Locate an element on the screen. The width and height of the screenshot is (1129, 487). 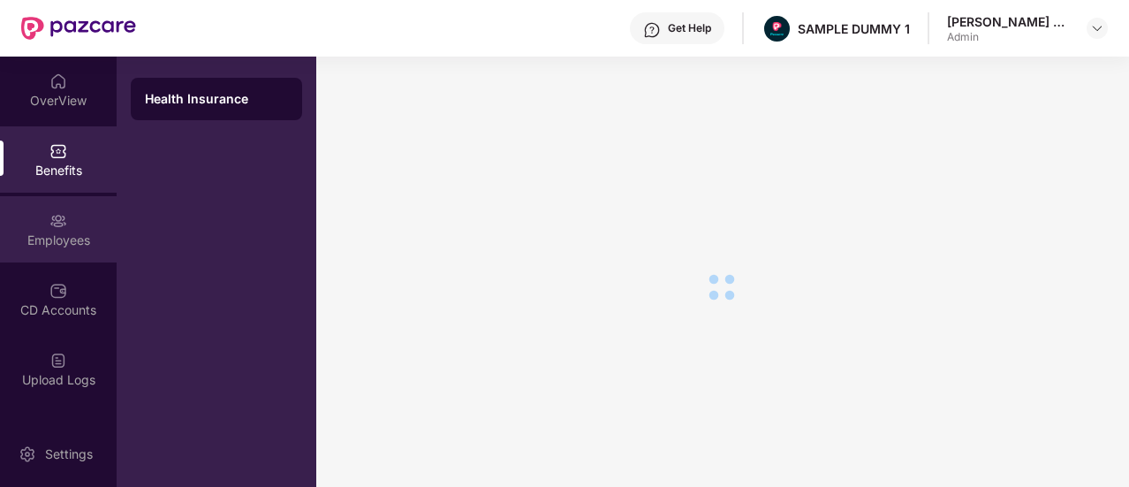
div: Admin is located at coordinates (1009, 37).